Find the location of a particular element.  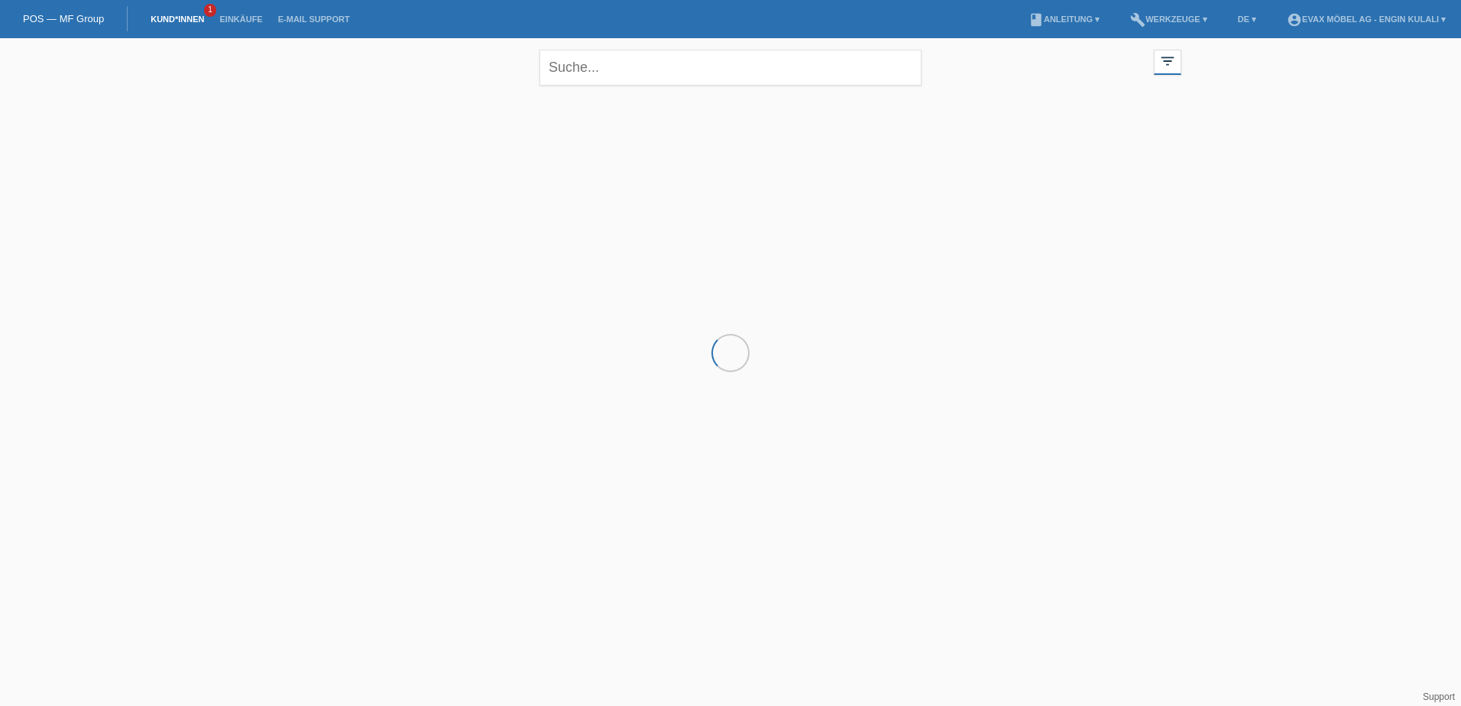

a: account_circleEVAX Möbel AG - Engin Kulali ▾ is located at coordinates (1366, 19).